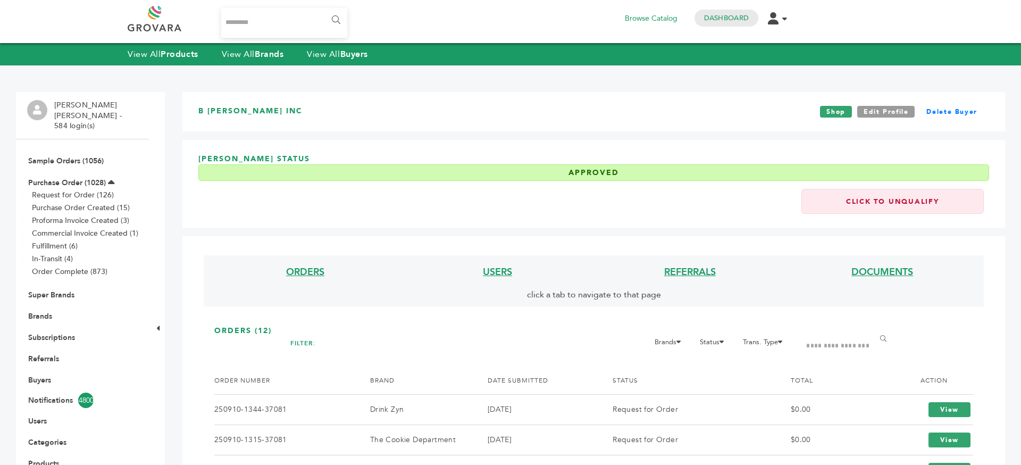  I want to click on a: Super Brands, so click(51, 295).